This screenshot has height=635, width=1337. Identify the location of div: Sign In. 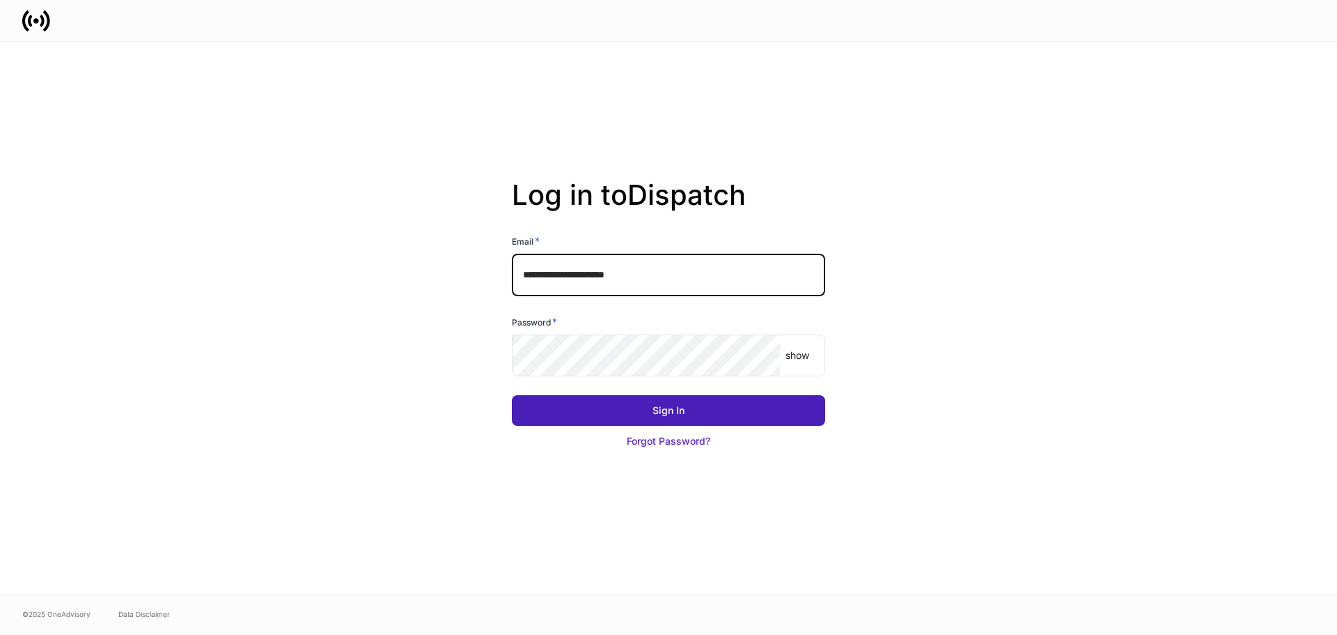
(669, 410).